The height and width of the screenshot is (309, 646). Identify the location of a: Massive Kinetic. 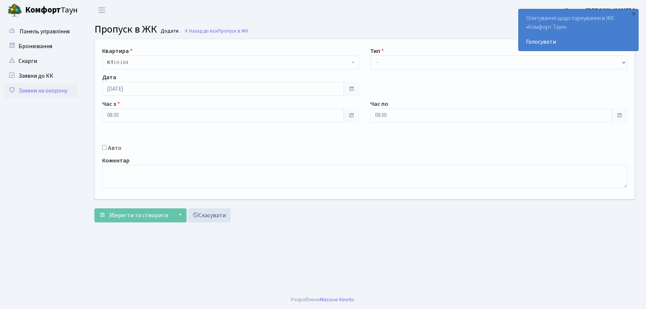
(337, 299).